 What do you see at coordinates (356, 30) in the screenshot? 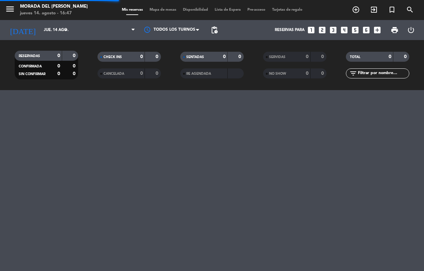
I see `i: looks_5` at bounding box center [356, 30].